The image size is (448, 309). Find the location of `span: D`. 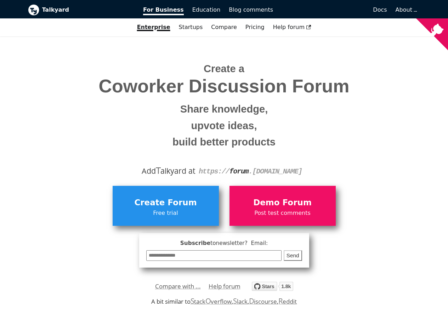

span: D is located at coordinates (252, 301).